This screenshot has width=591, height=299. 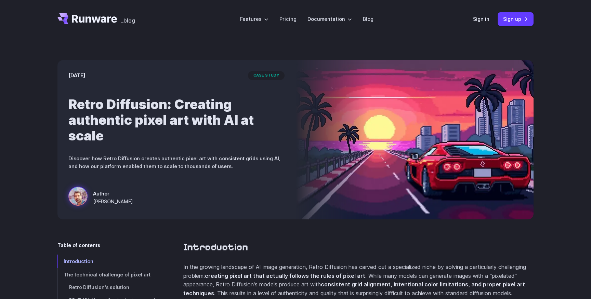 What do you see at coordinates (107, 275) in the screenshot?
I see `span: The technical challenge of pixel art` at bounding box center [107, 275].